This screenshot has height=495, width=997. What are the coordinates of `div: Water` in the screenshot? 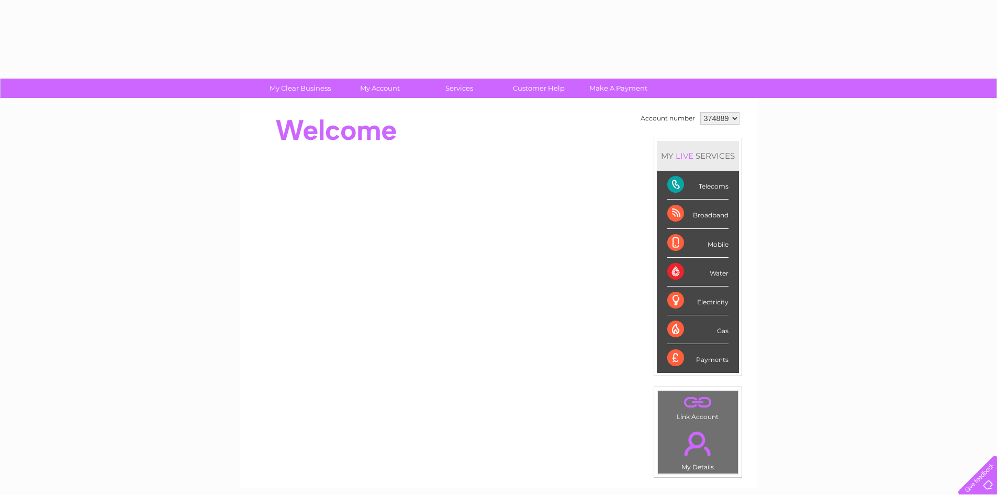 It's located at (698, 272).